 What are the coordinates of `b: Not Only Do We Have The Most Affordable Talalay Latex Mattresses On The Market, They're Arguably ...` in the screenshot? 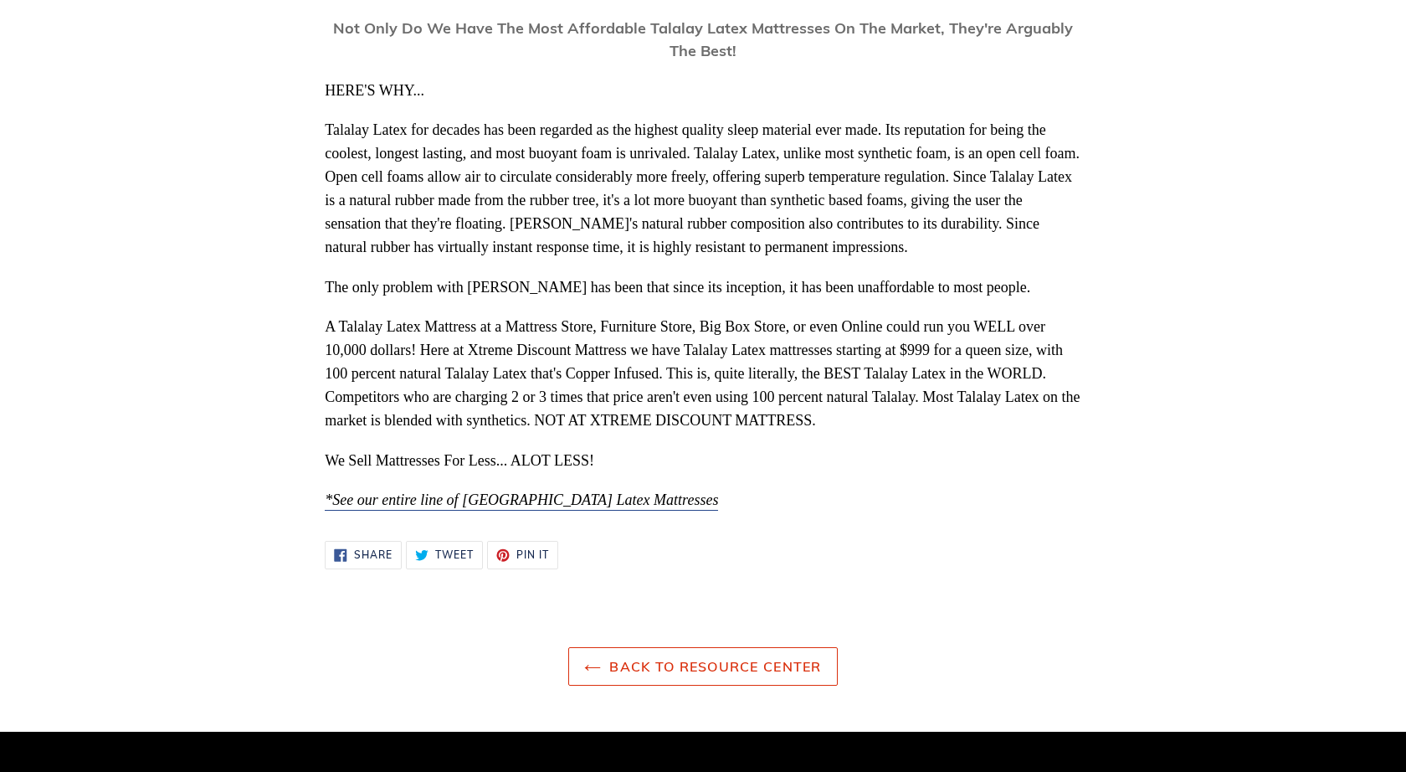 It's located at (703, 39).